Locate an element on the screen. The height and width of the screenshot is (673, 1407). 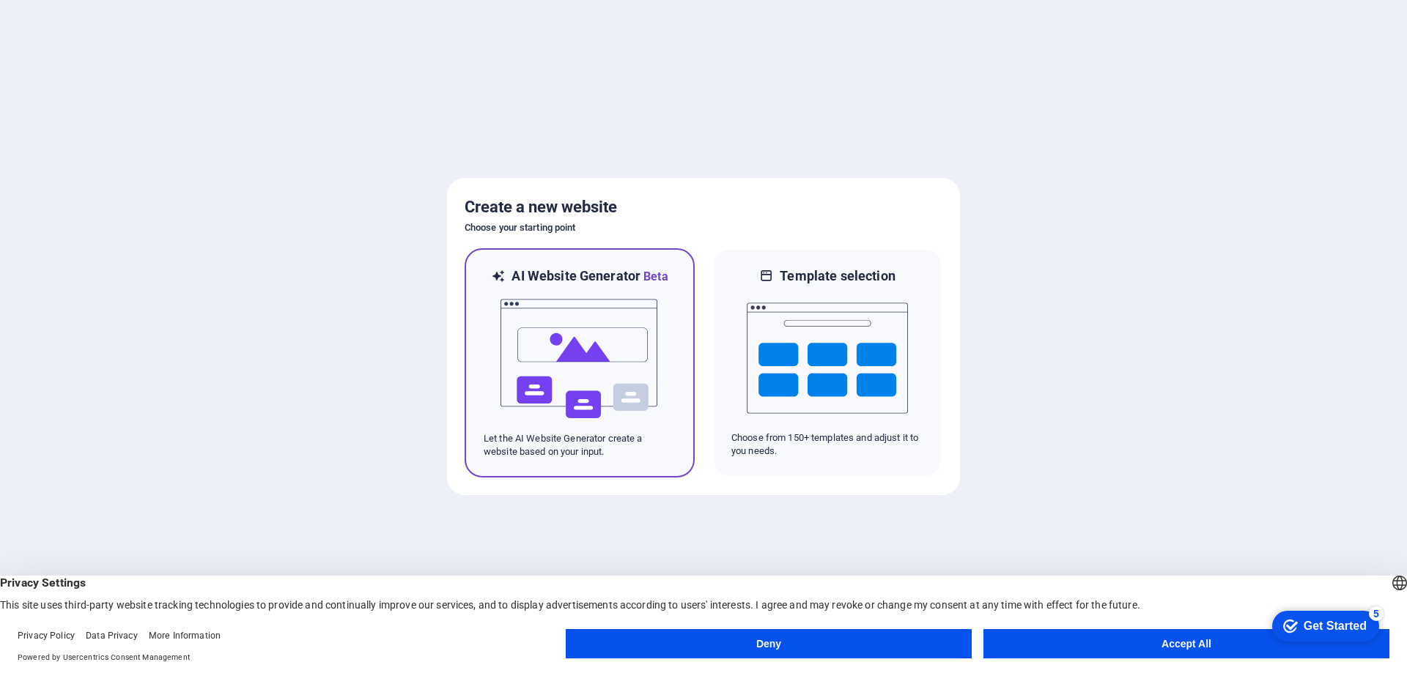
p: Let the AI Website Generator create a website based on your input. is located at coordinates (579, 445).